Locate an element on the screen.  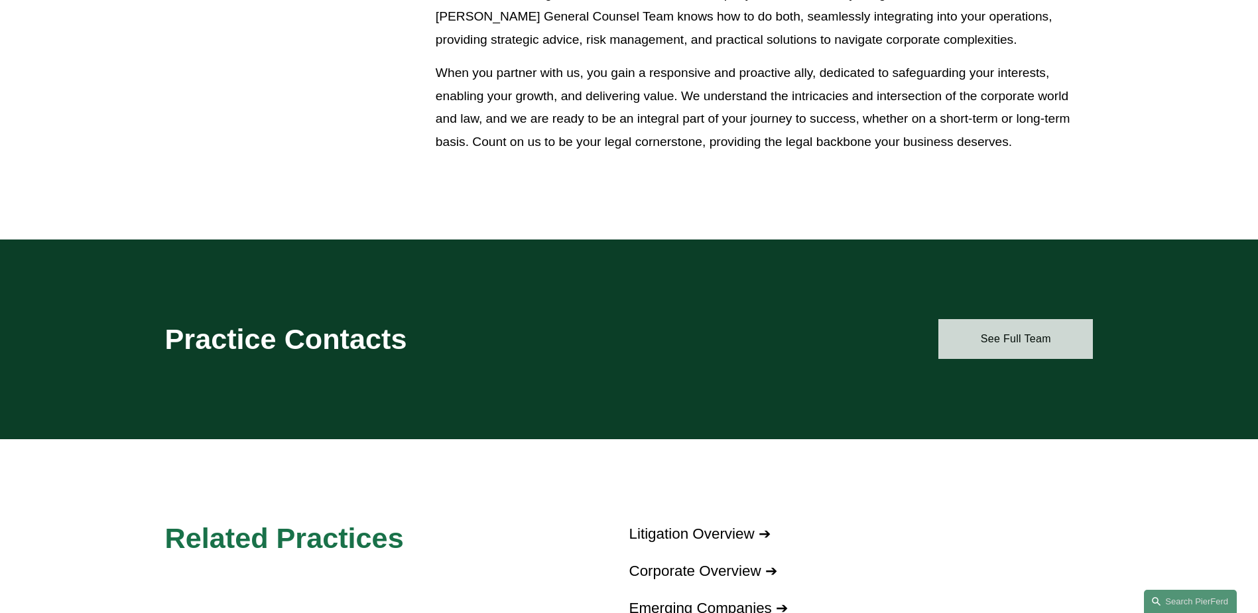
a: Litigation Overview ➔ is located at coordinates (700, 533).